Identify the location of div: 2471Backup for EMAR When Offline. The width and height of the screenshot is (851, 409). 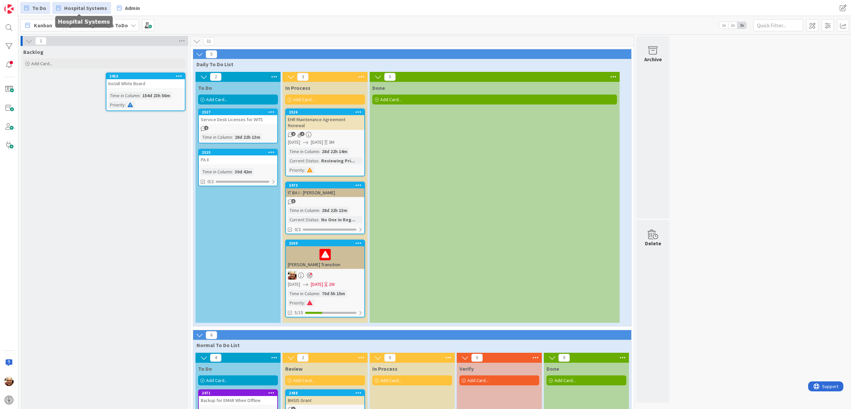
(238, 397).